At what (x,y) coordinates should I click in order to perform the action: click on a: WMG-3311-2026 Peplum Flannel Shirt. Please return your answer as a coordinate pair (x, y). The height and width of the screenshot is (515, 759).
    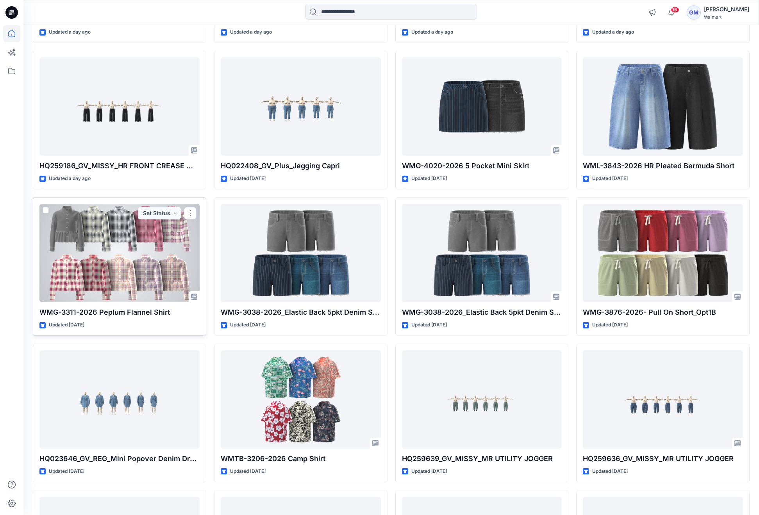
    Looking at the image, I should click on (120, 253).